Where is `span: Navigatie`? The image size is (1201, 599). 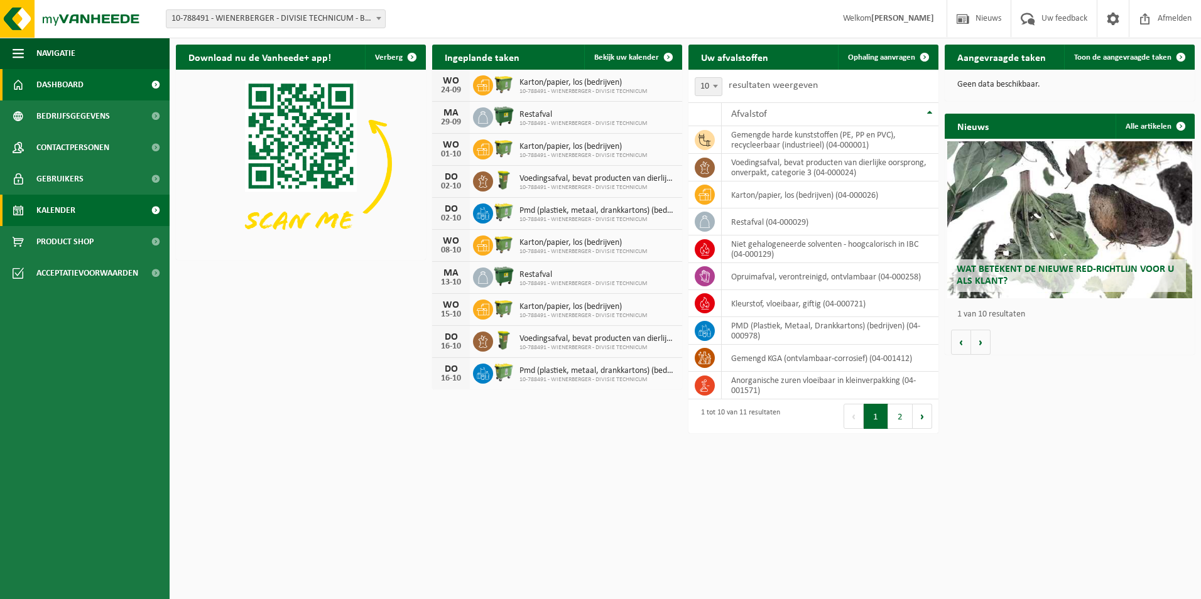
span: Navigatie is located at coordinates (56, 53).